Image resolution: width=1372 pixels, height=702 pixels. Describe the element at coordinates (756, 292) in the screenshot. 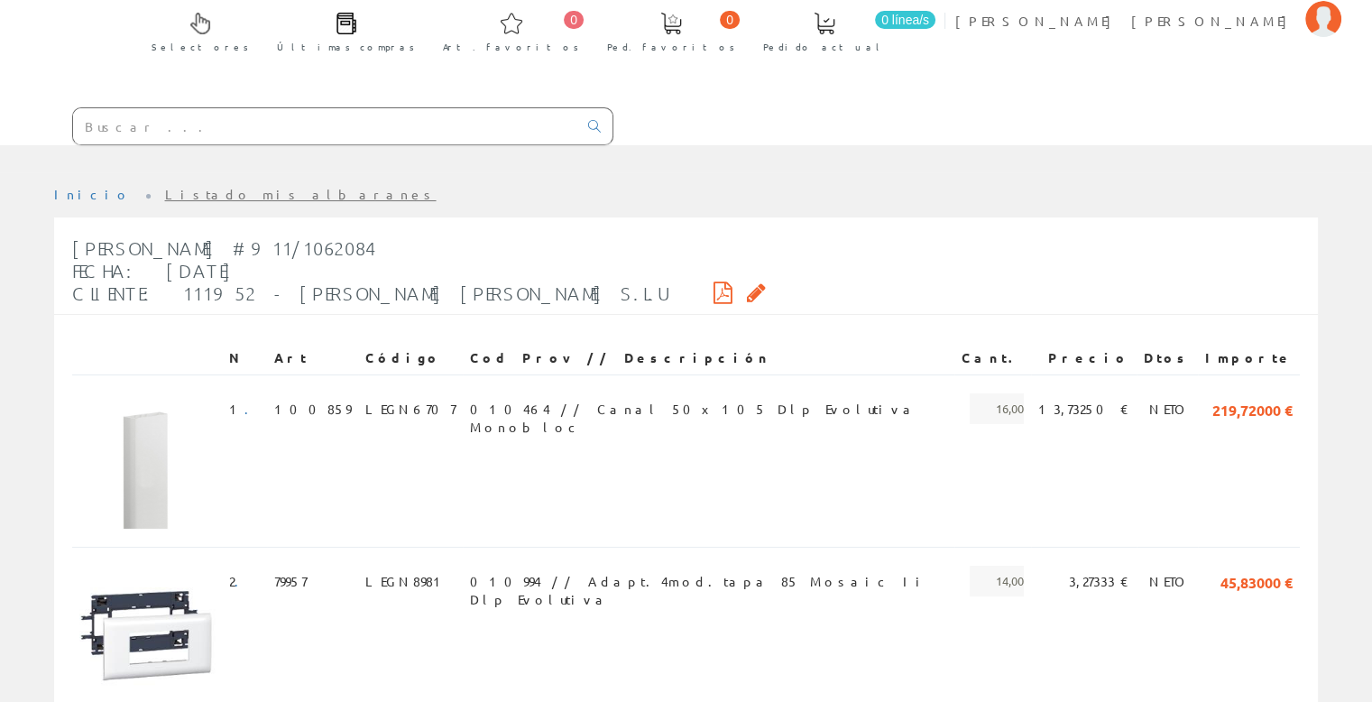

I see `i: Solicitar por email copia firmada` at that location.